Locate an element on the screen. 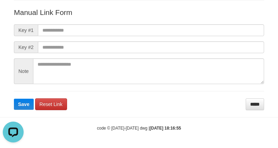 The width and height of the screenshot is (278, 148). span: Reset Link is located at coordinates (51, 104).